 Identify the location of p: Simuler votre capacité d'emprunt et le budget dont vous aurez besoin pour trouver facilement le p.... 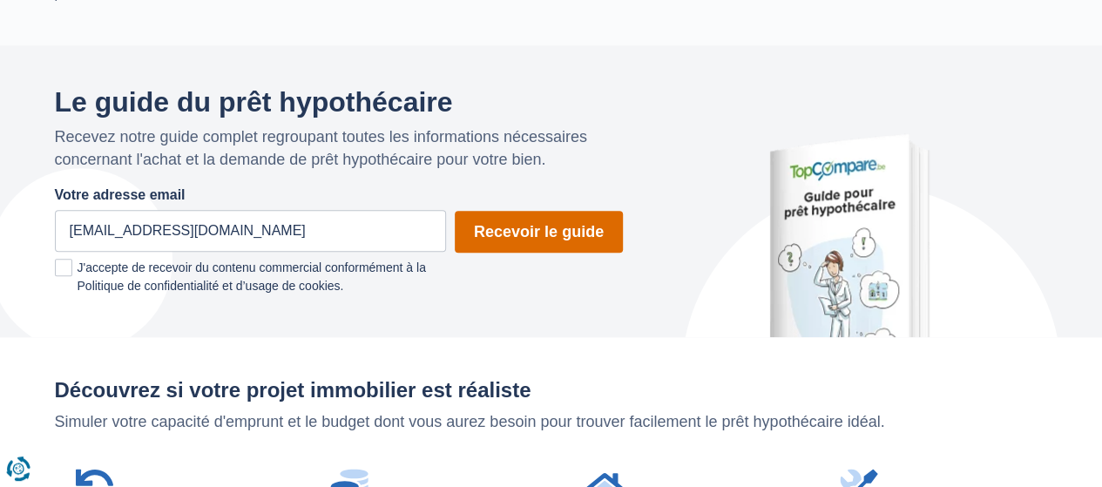
(552, 423).